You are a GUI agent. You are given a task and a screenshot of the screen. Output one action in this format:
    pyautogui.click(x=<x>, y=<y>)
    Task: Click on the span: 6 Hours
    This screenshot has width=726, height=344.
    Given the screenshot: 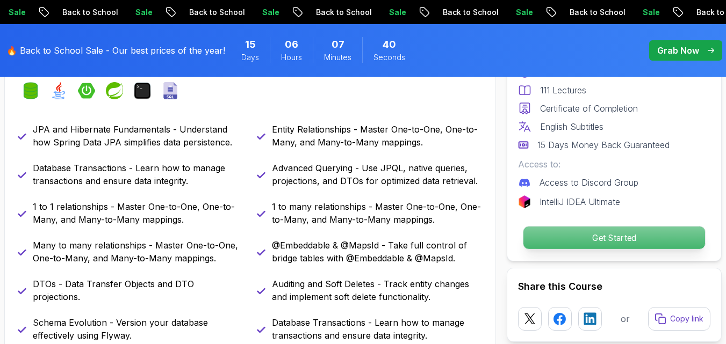 What is the action you would take?
    pyautogui.click(x=291, y=45)
    